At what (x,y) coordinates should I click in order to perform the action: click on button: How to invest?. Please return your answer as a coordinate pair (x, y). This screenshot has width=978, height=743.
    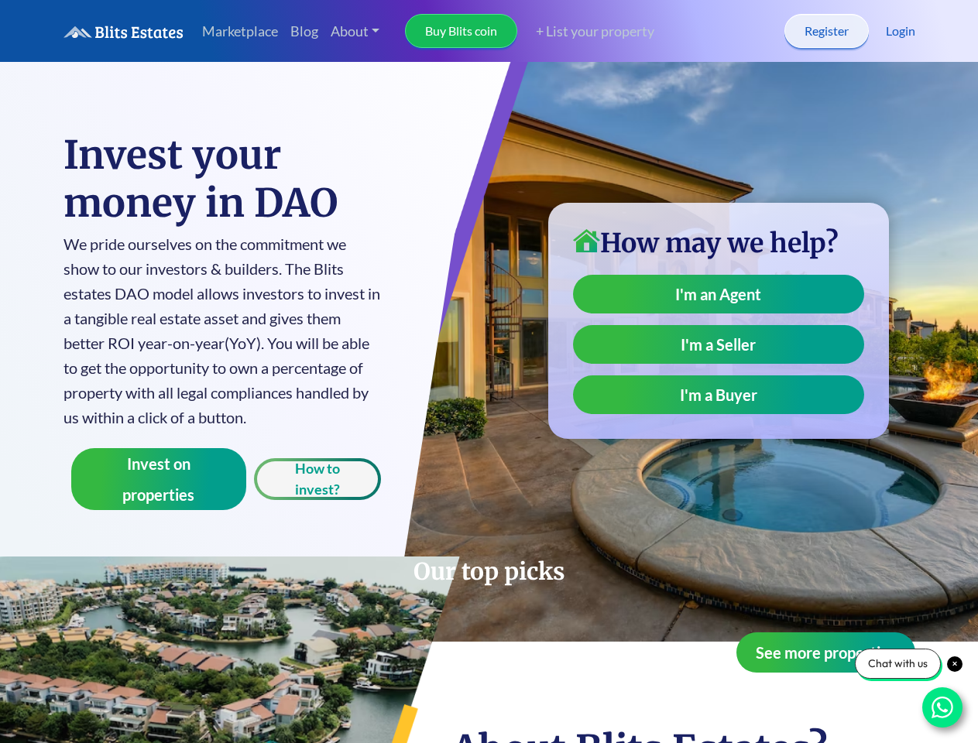
    Looking at the image, I should click on (317, 479).